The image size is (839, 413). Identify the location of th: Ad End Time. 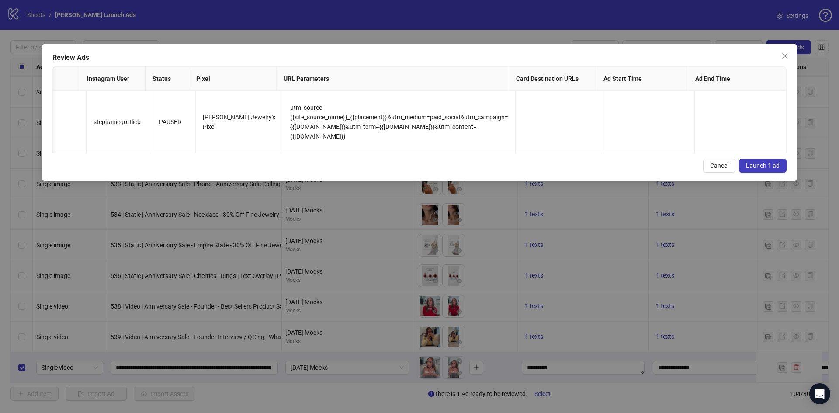
(735, 79).